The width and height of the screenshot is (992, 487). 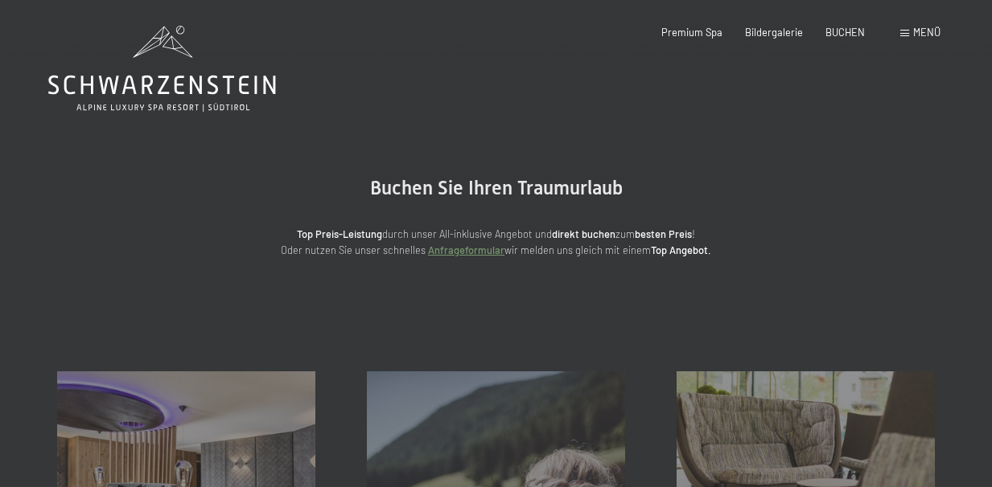 I want to click on a: Anfrageformular, so click(x=466, y=250).